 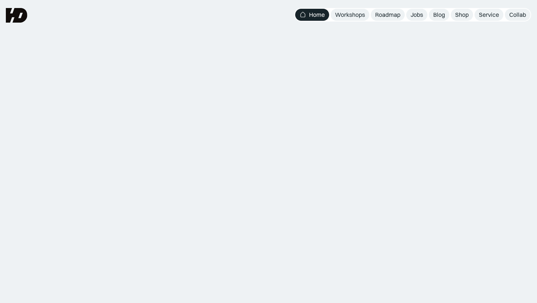 What do you see at coordinates (439, 15) in the screenshot?
I see `a: Blog` at bounding box center [439, 15].